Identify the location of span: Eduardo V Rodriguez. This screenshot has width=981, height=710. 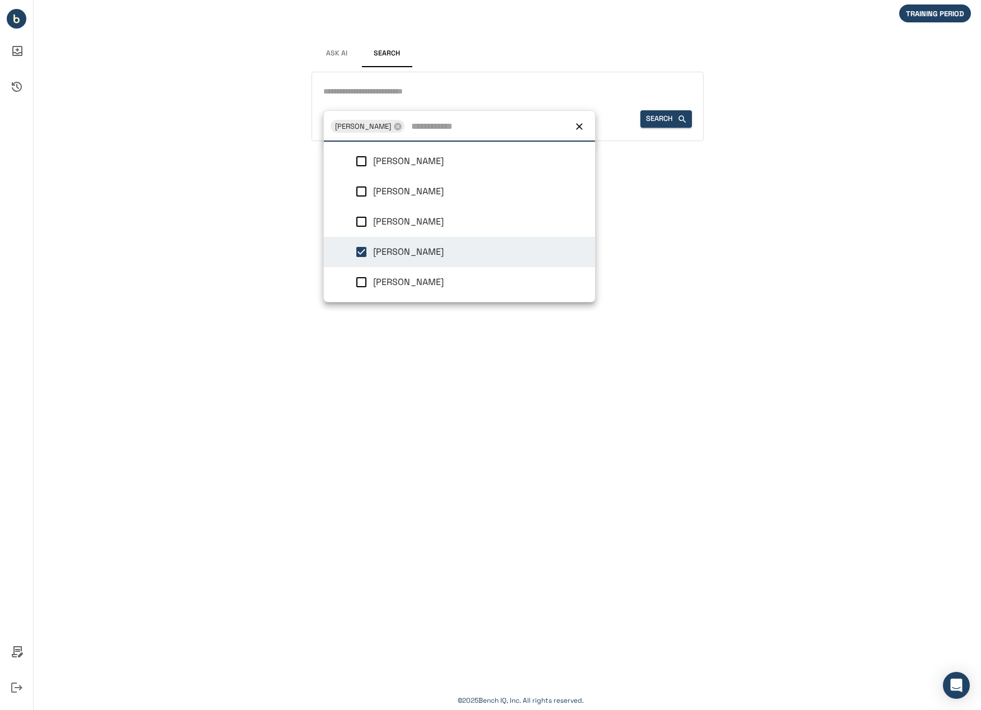
(408, 282).